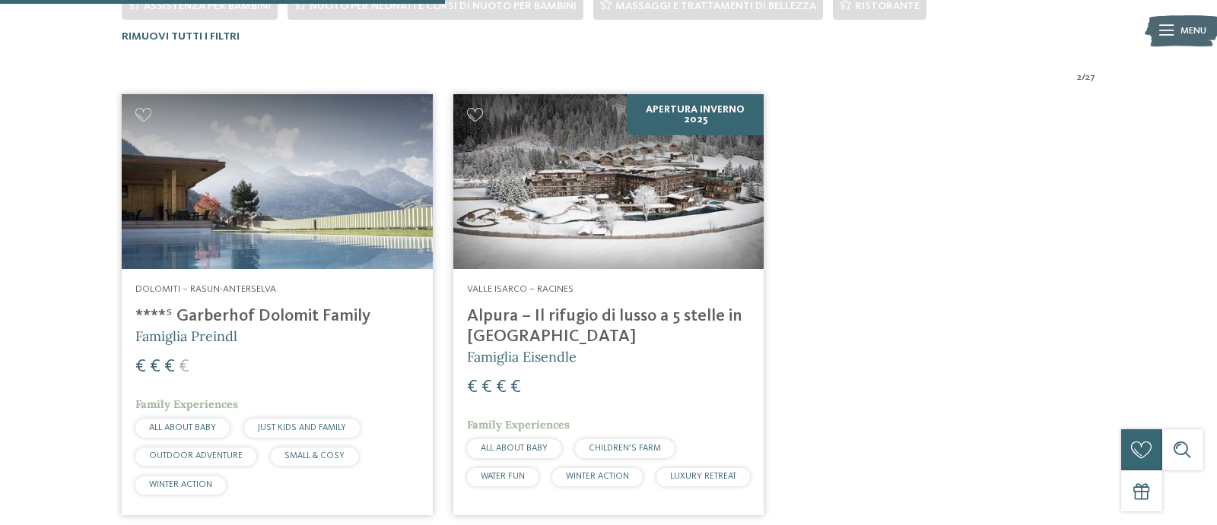 The height and width of the screenshot is (525, 1217). What do you see at coordinates (503, 477) in the screenshot?
I see `span: WATER FUN` at bounding box center [503, 477].